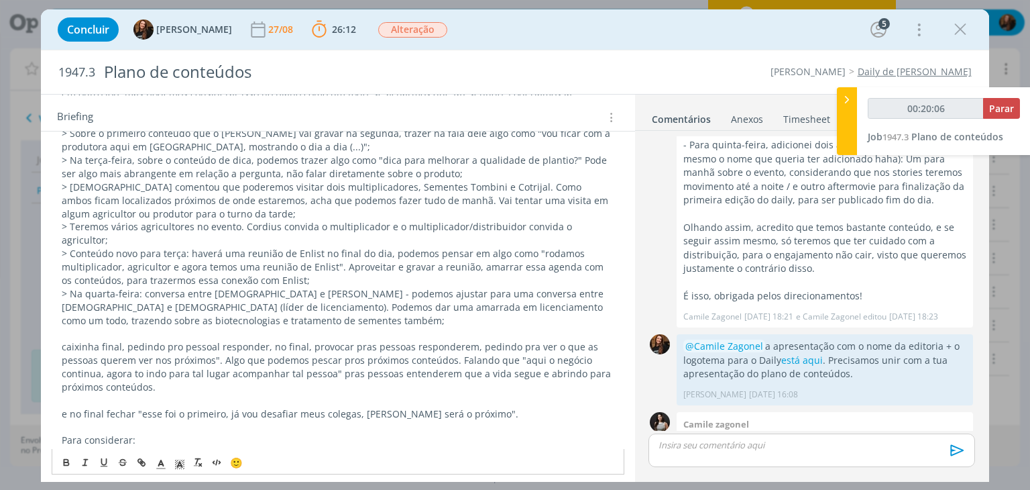  Describe the element at coordinates (341, 72) in the screenshot. I see `div: Plano de conteúdos` at that location.